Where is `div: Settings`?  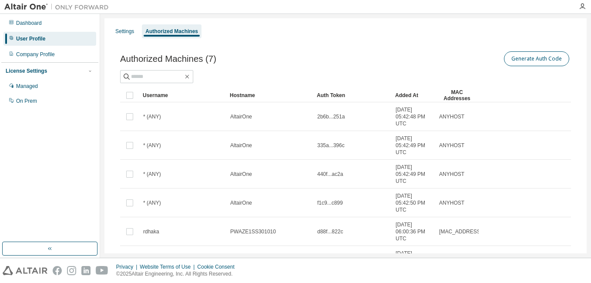
div: Settings is located at coordinates (124, 31).